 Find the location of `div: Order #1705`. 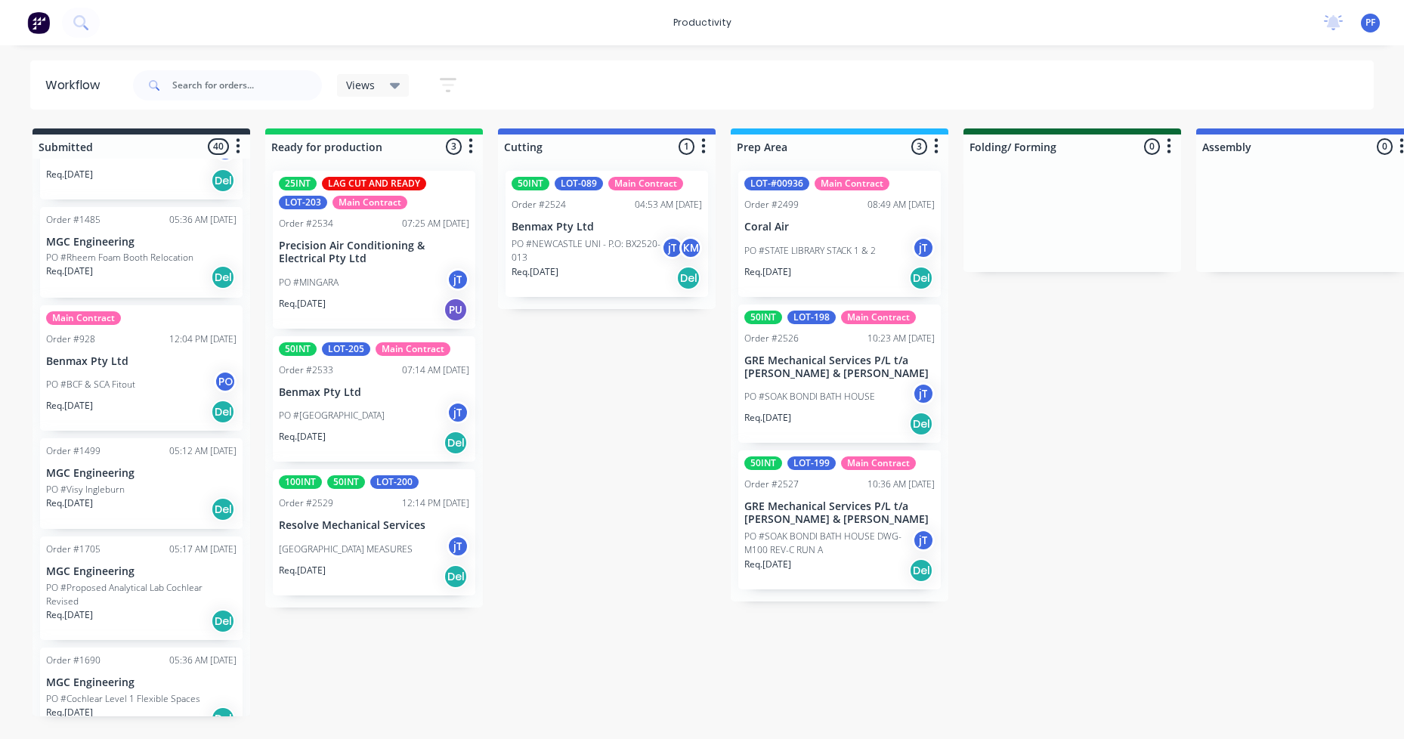

div: Order #1705 is located at coordinates (73, 549).